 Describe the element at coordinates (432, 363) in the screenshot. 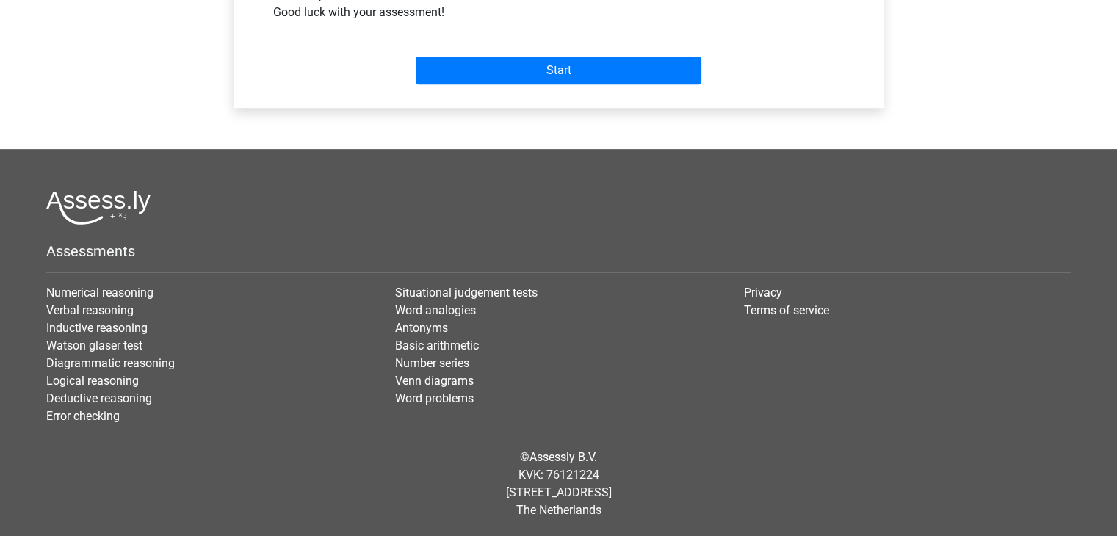

I see `a: Number series` at that location.